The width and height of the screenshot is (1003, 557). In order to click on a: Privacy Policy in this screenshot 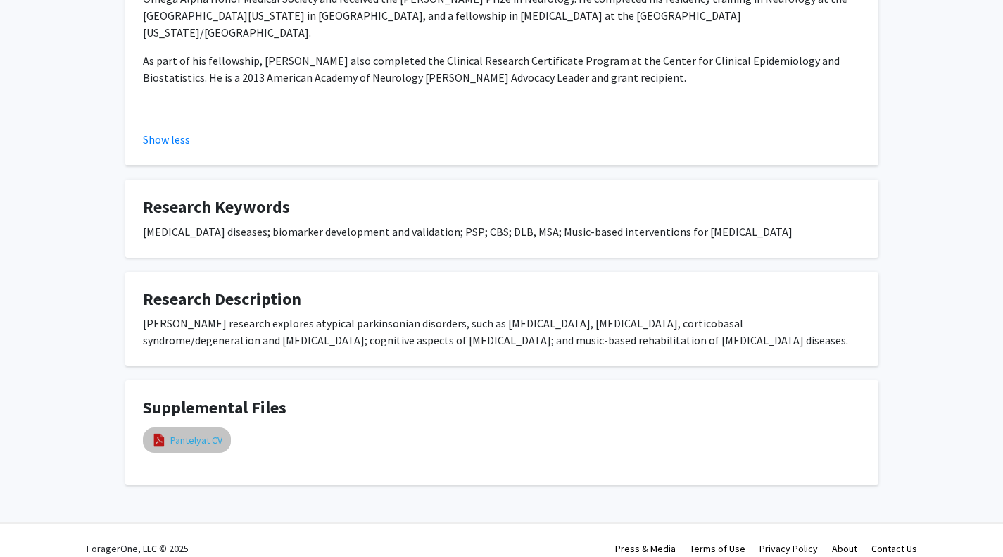, I will do `click(789, 549)`.